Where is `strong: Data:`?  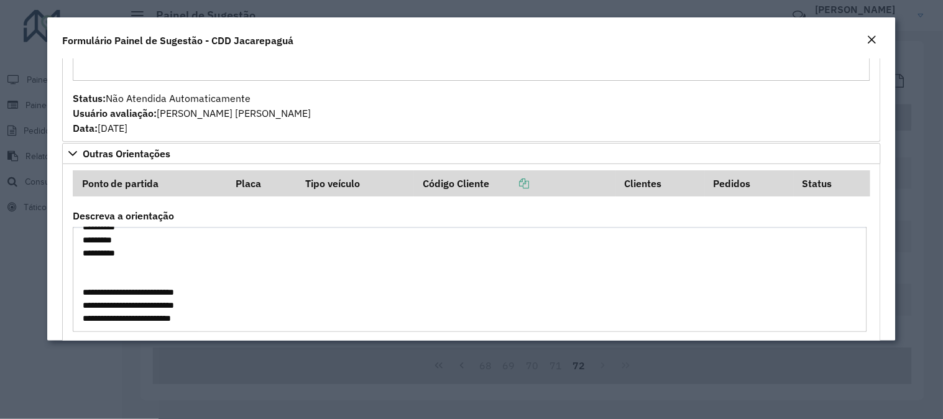
strong: Data: is located at coordinates (85, 128).